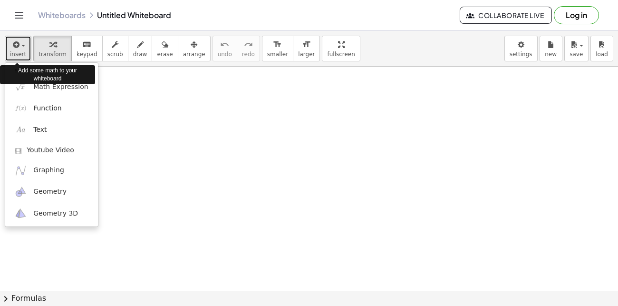 The height and width of the screenshot is (306, 618). What do you see at coordinates (551, 54) in the screenshot?
I see `span: new` at bounding box center [551, 54].